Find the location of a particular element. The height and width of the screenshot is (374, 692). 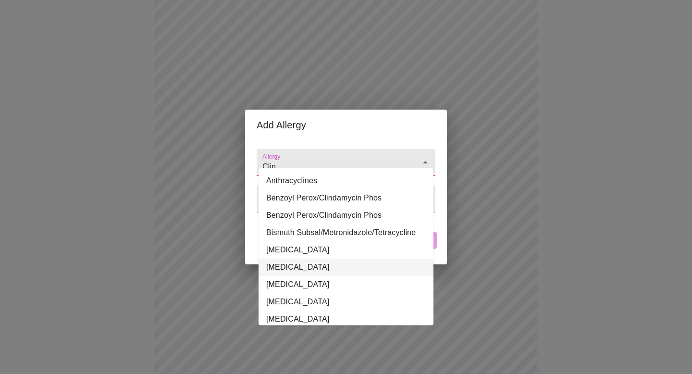

li: Bismuth Subsal/Metronidazole/Tetracycline is located at coordinates (346, 233).